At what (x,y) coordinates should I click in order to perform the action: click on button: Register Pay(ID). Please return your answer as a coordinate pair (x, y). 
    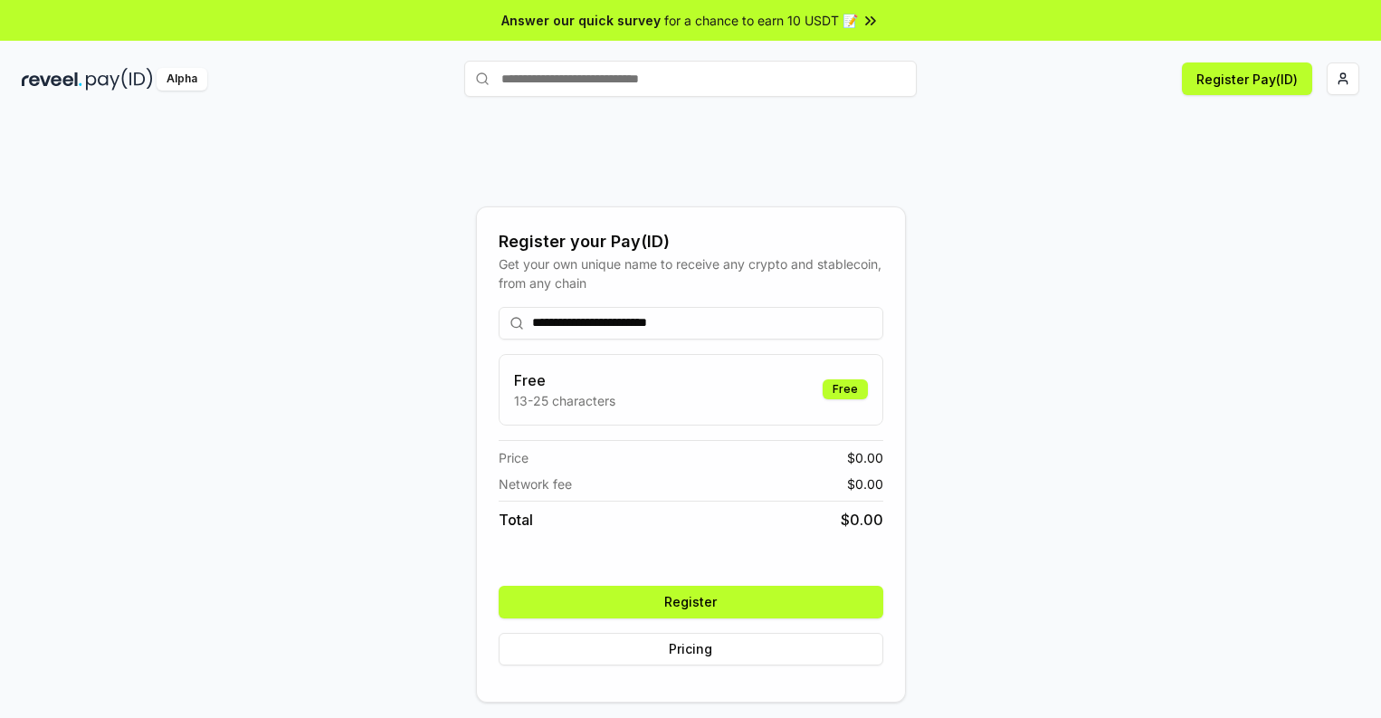
    Looking at the image, I should click on (1247, 79).